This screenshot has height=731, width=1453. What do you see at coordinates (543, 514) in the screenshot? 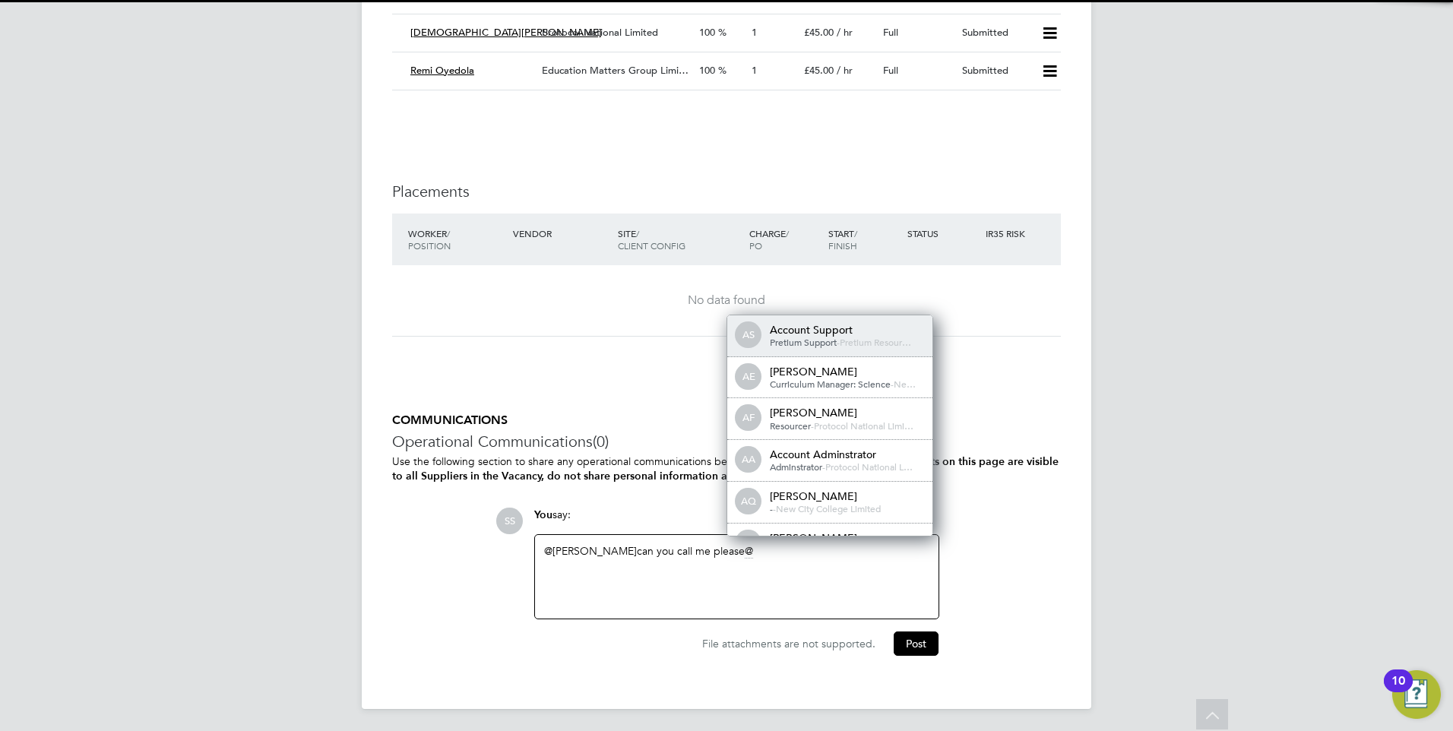
I see `span: You` at bounding box center [543, 514].